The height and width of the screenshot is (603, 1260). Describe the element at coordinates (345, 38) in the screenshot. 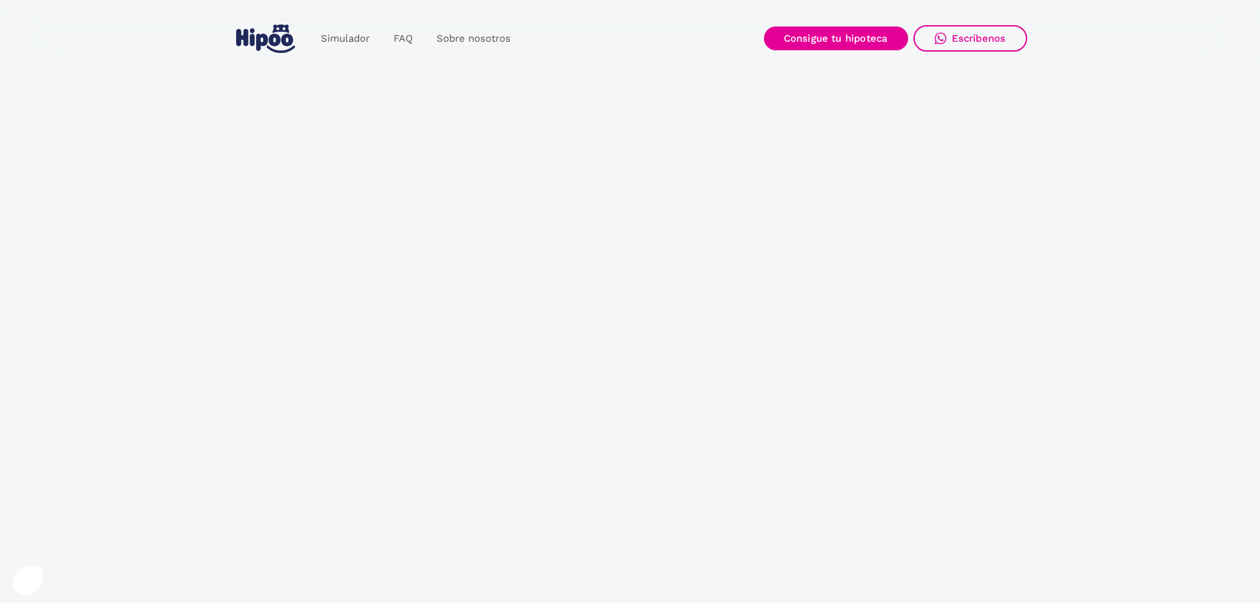

I see `a: Simulador` at that location.